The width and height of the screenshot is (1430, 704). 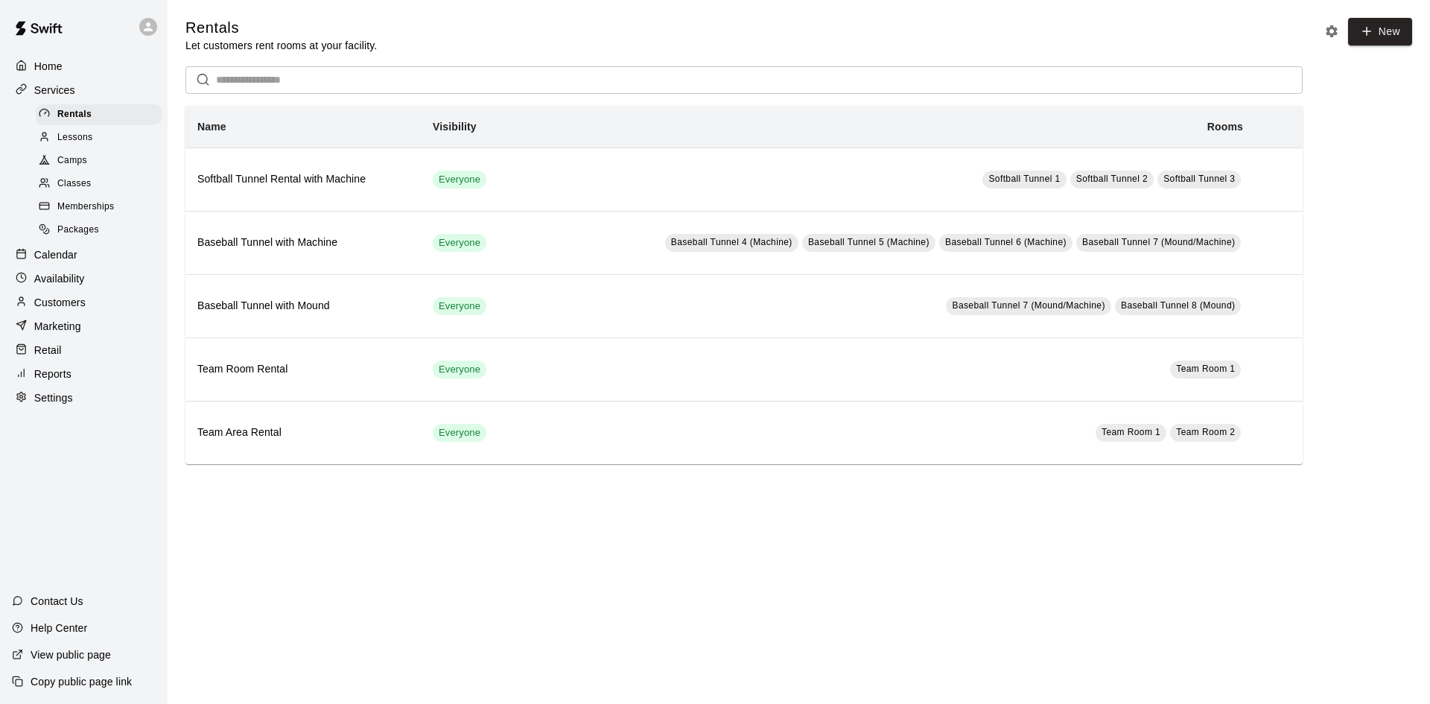 What do you see at coordinates (98, 207) in the screenshot?
I see `div: Memberships` at bounding box center [98, 207].